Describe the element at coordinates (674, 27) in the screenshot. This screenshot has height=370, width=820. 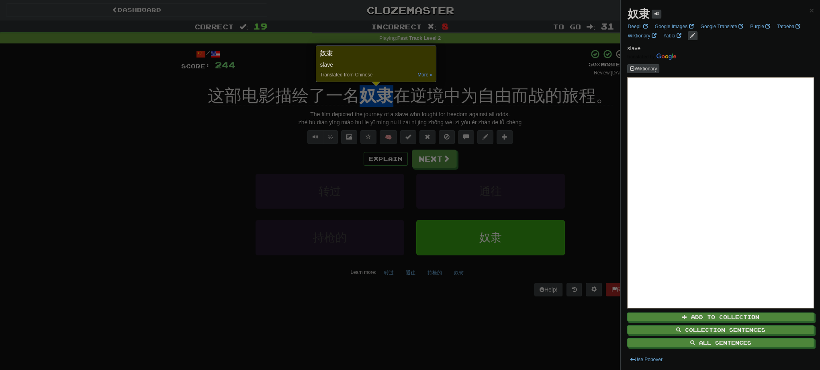
I see `a: Google Images` at that location.